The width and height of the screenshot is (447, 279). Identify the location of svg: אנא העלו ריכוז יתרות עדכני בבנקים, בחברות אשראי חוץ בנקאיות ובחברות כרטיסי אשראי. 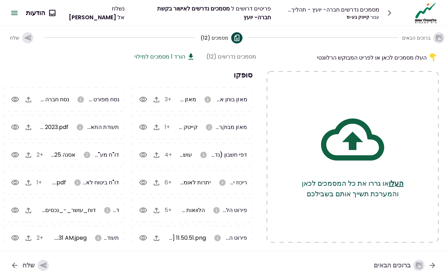
(222, 183).